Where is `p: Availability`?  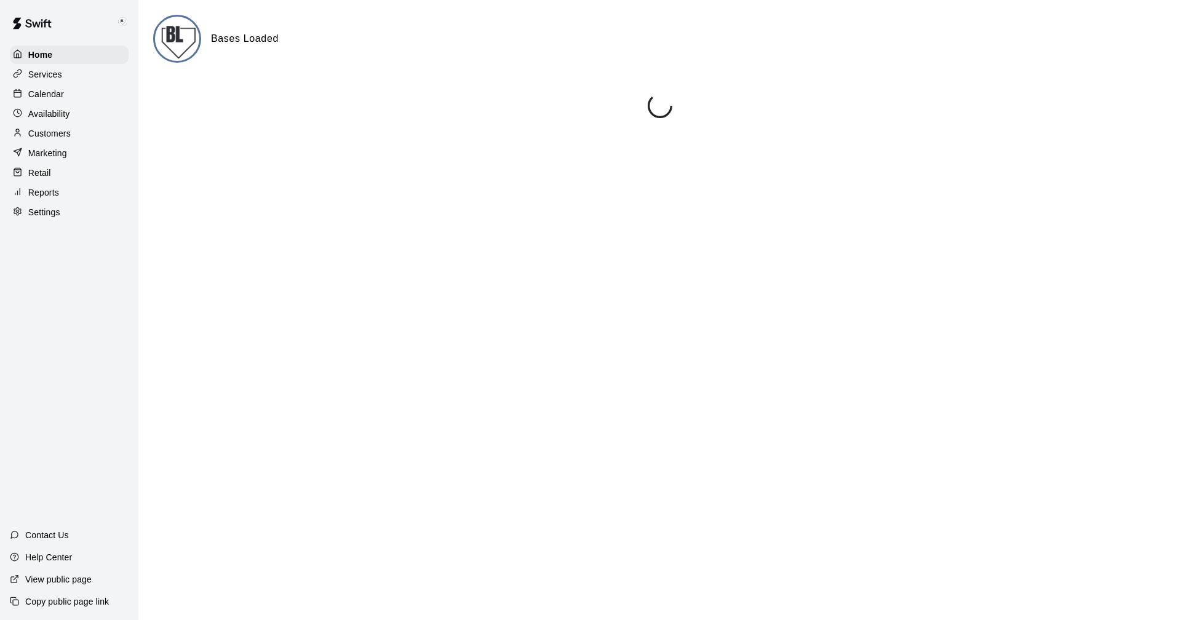
p: Availability is located at coordinates (49, 114).